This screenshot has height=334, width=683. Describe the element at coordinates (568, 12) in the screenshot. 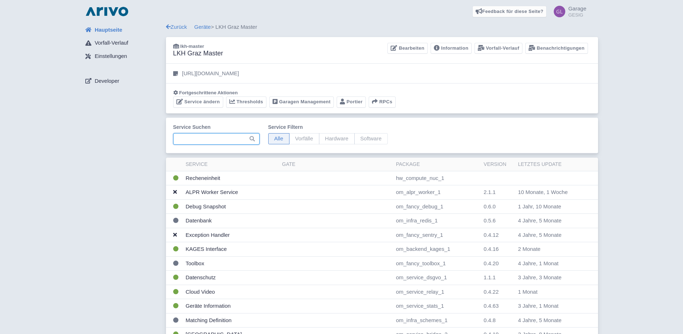

I see `a: Garage GESIG` at that location.